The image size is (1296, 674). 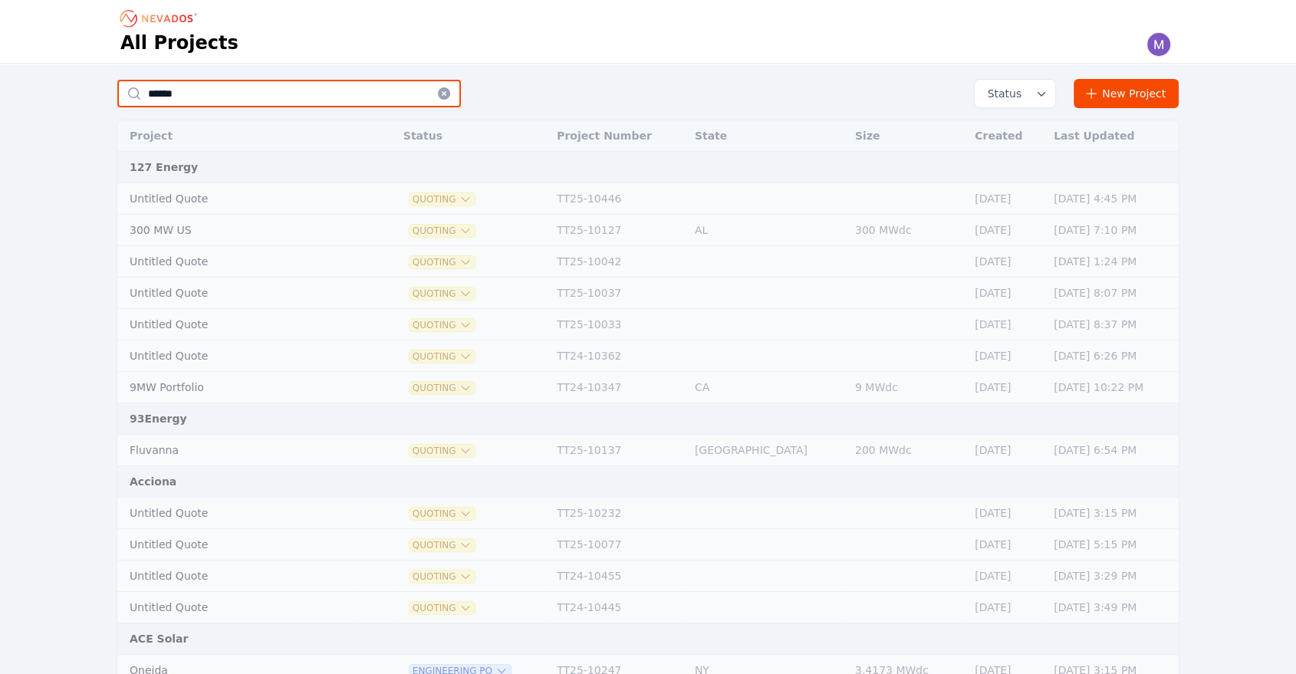 What do you see at coordinates (767, 387) in the screenshot?
I see `td: CA` at bounding box center [767, 387].